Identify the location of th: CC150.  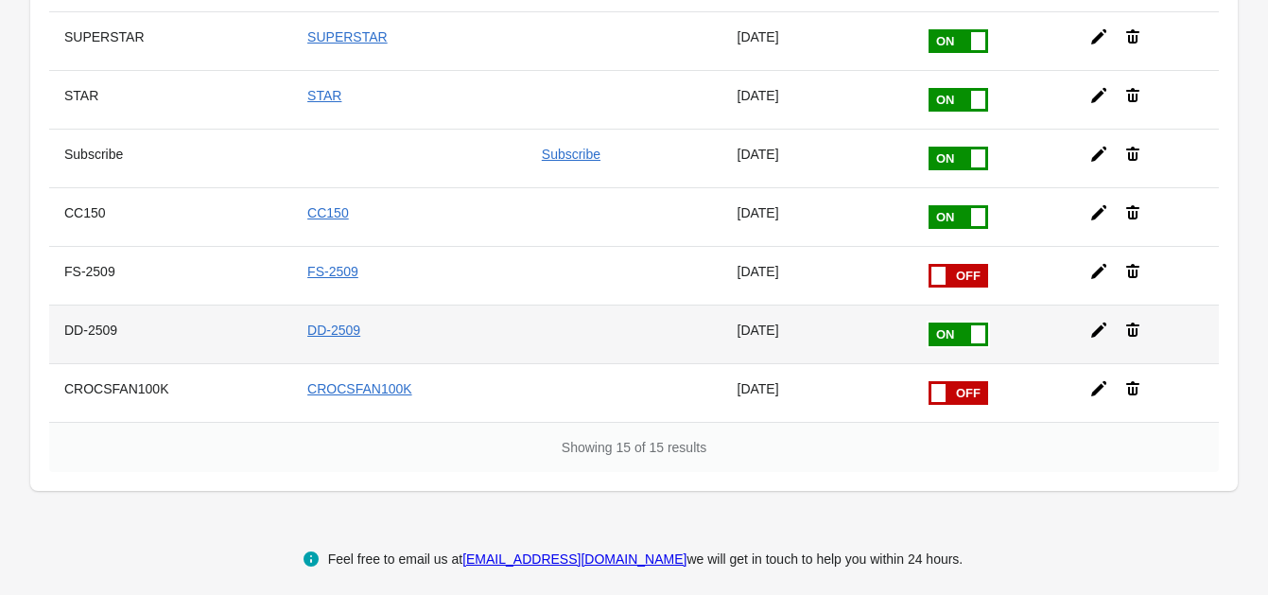
(170, 217).